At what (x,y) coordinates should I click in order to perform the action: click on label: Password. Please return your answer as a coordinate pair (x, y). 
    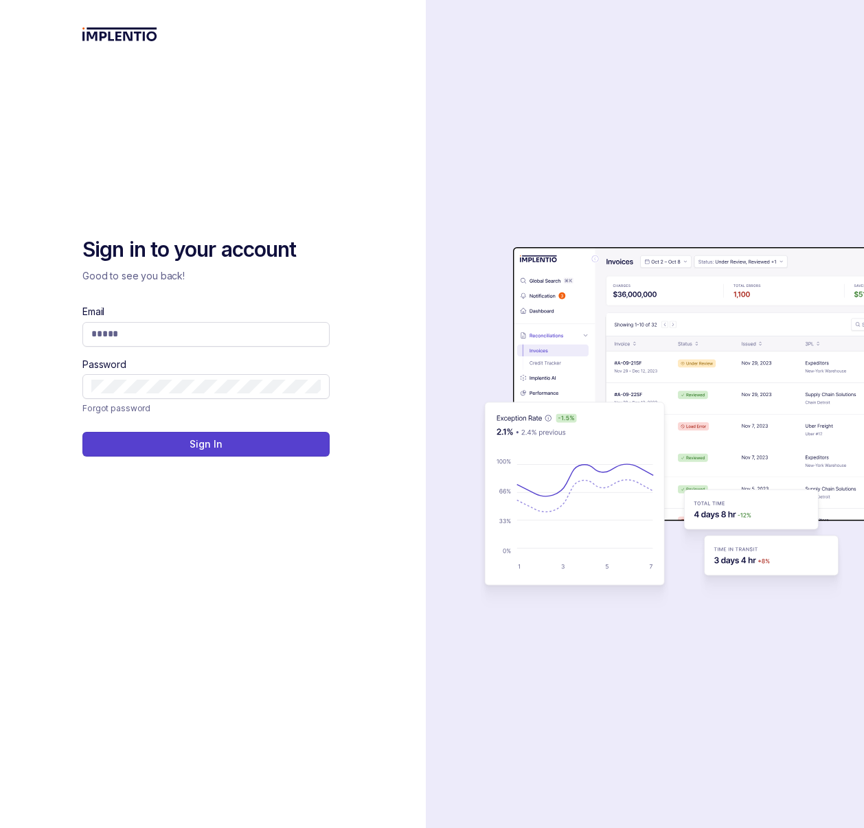
    Looking at the image, I should click on (104, 365).